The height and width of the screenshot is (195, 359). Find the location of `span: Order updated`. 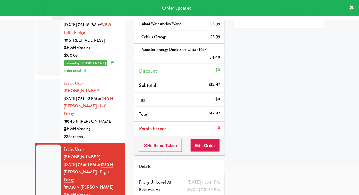

span: Order updated is located at coordinates (177, 8).